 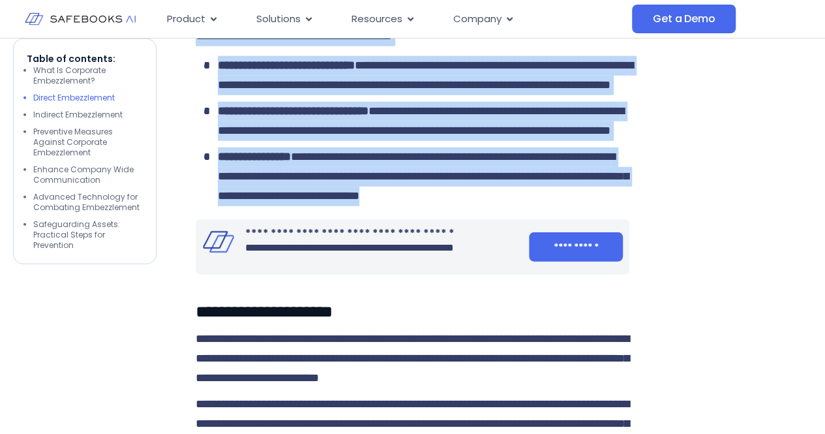 I want to click on li: Preventive Measures Against Corporate Embezzlement, so click(x=88, y=142).